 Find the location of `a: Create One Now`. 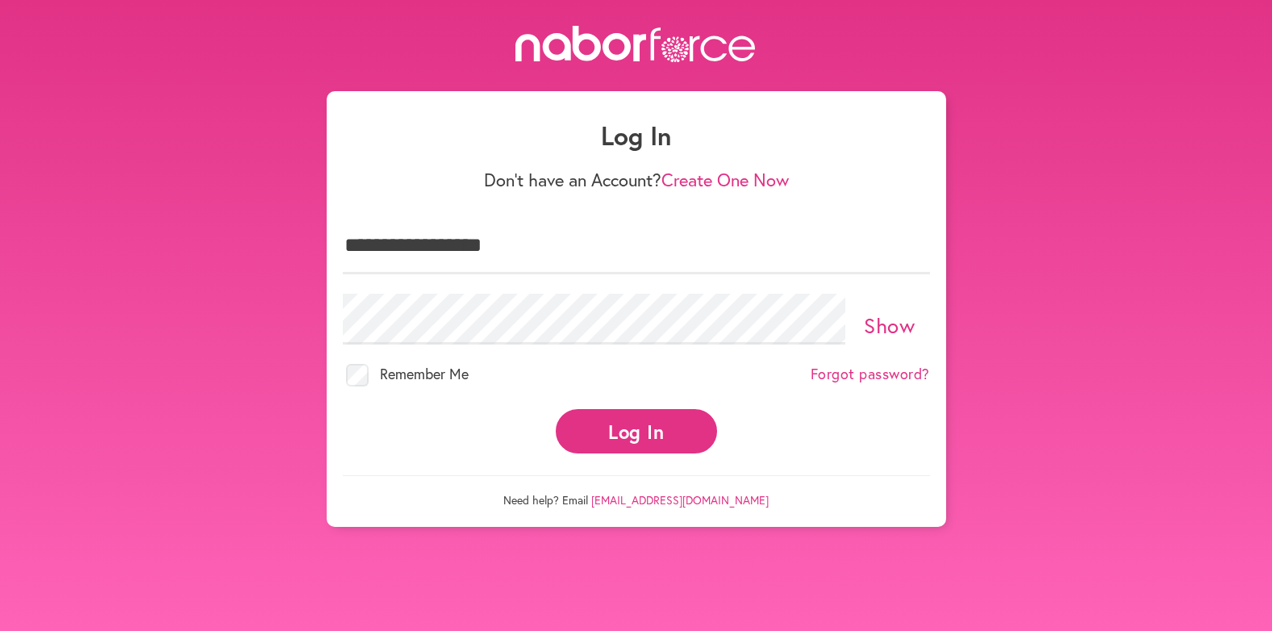

a: Create One Now is located at coordinates (725, 179).